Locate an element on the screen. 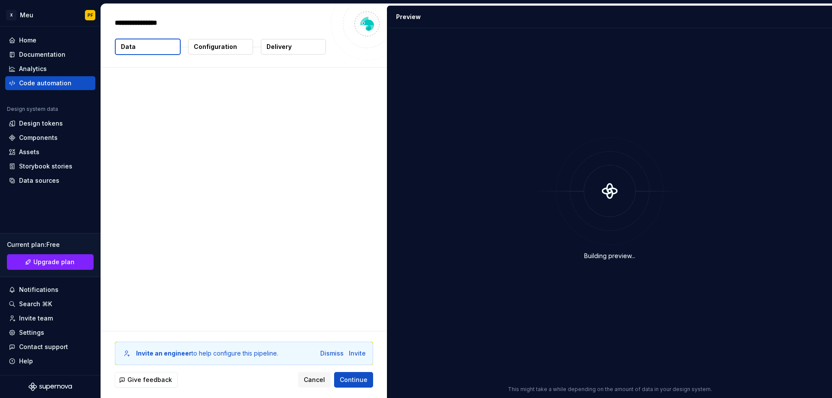 Image resolution: width=832 pixels, height=398 pixels. div: Home is located at coordinates (28, 40).